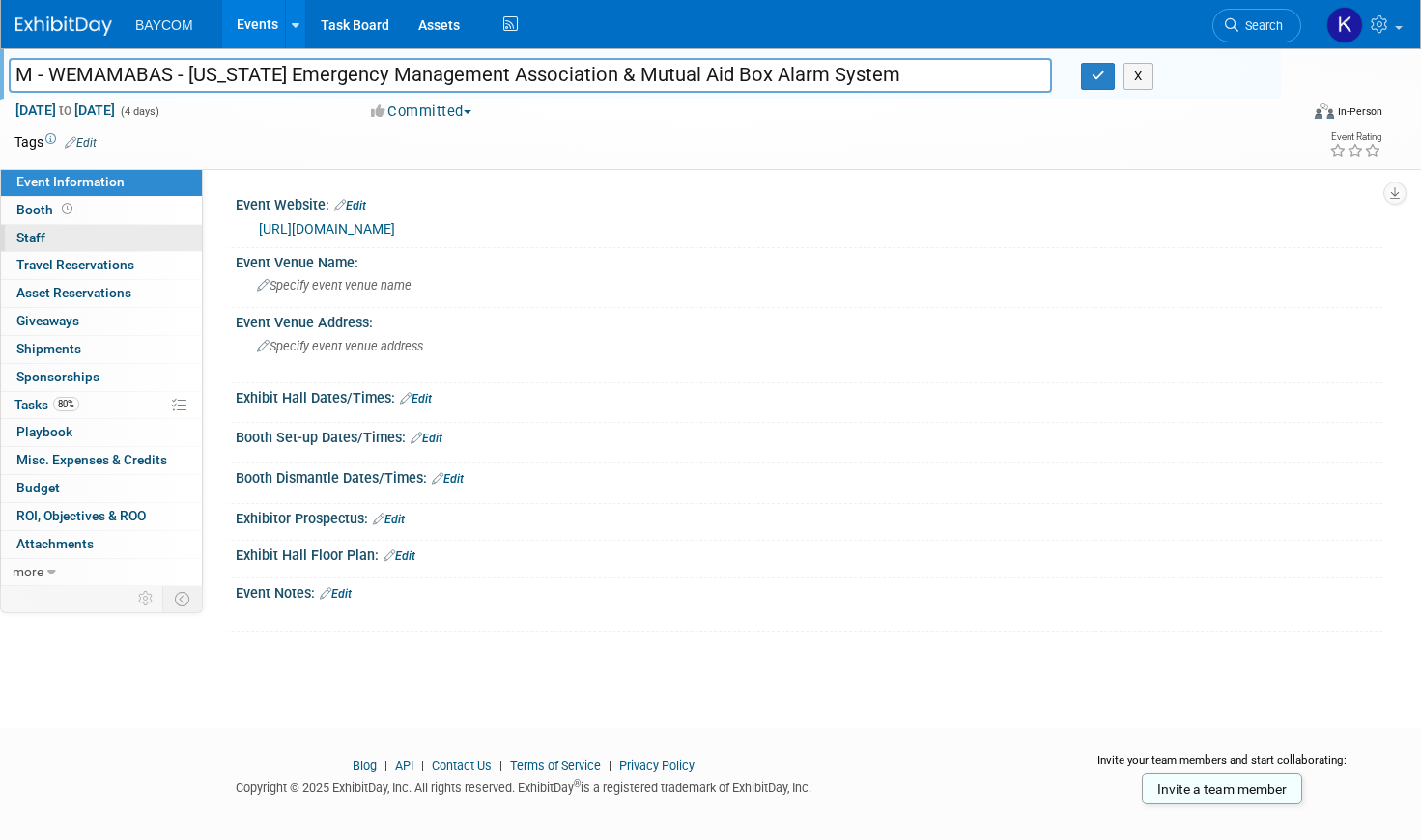 The height and width of the screenshot is (840, 1421). Describe the element at coordinates (1359, 111) in the screenshot. I see `div: In-Person` at that location.